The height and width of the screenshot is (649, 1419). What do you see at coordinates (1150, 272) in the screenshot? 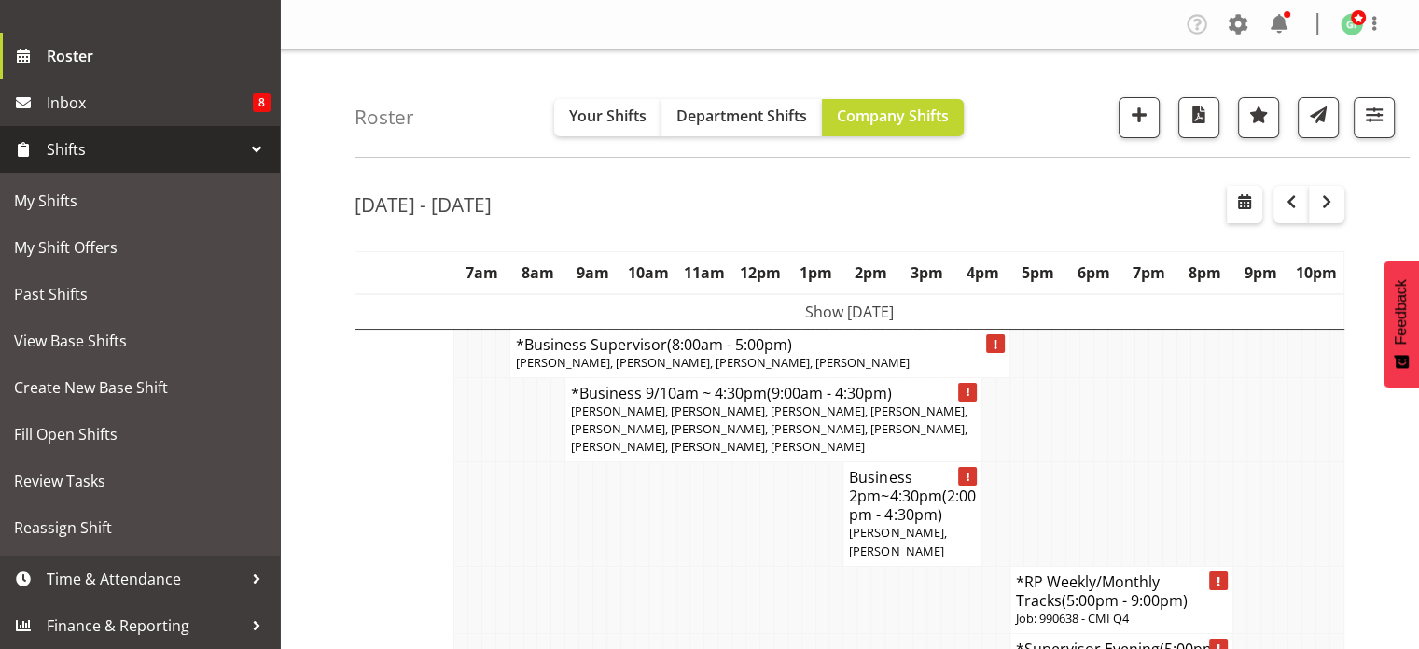
I see `th: 7pm` at bounding box center [1150, 272].